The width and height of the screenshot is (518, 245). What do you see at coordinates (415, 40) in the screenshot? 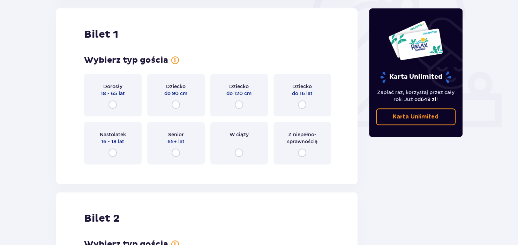
I see `img: Dwie karty całoroczne do Suntago z napisem 'UNLIMITED RELAX', na białym tle z tropikalnymi liśćmi...` at bounding box center [415, 40].